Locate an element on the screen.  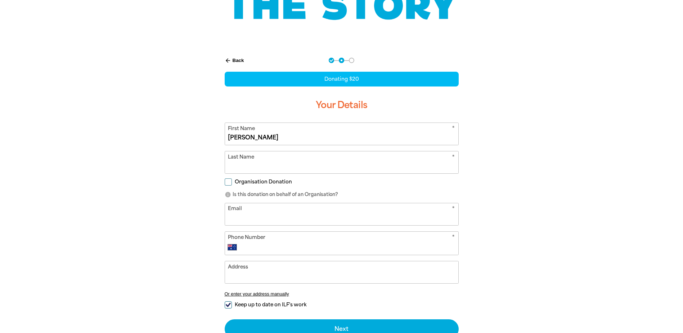
i: Required is located at coordinates (453, 238).